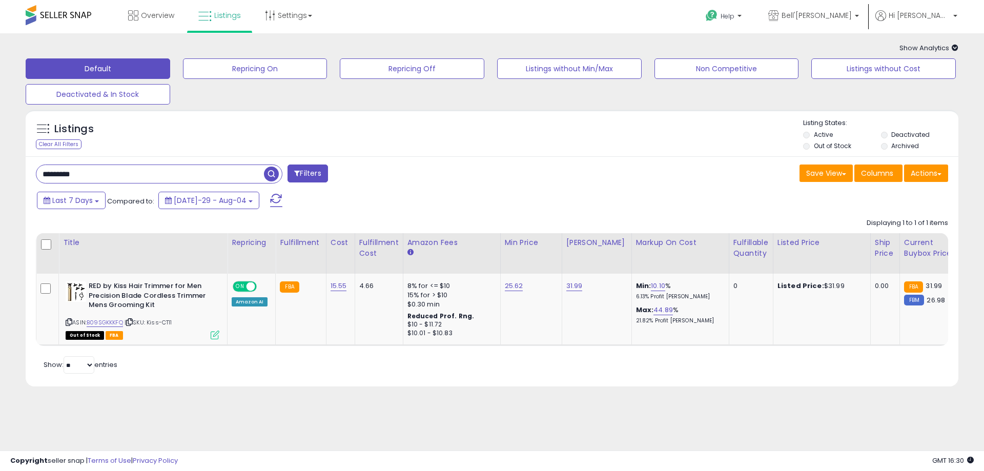 The width and height of the screenshot is (984, 471). Describe the element at coordinates (155, 460) in the screenshot. I see `a: Privacy Policy` at that location.